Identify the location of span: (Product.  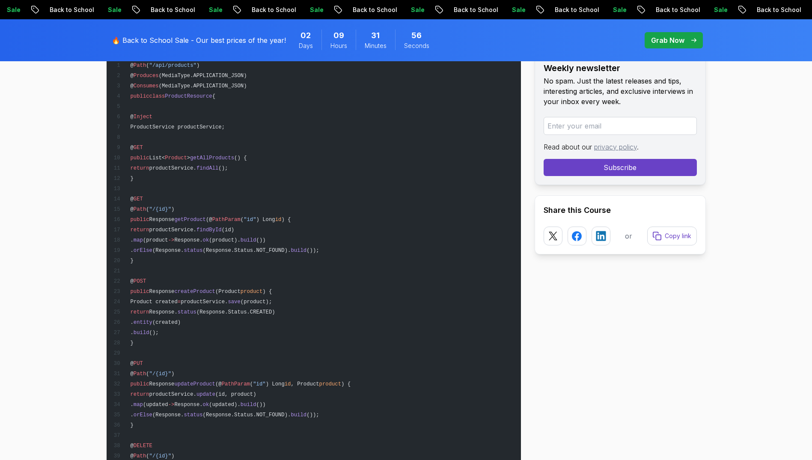
(228, 291).